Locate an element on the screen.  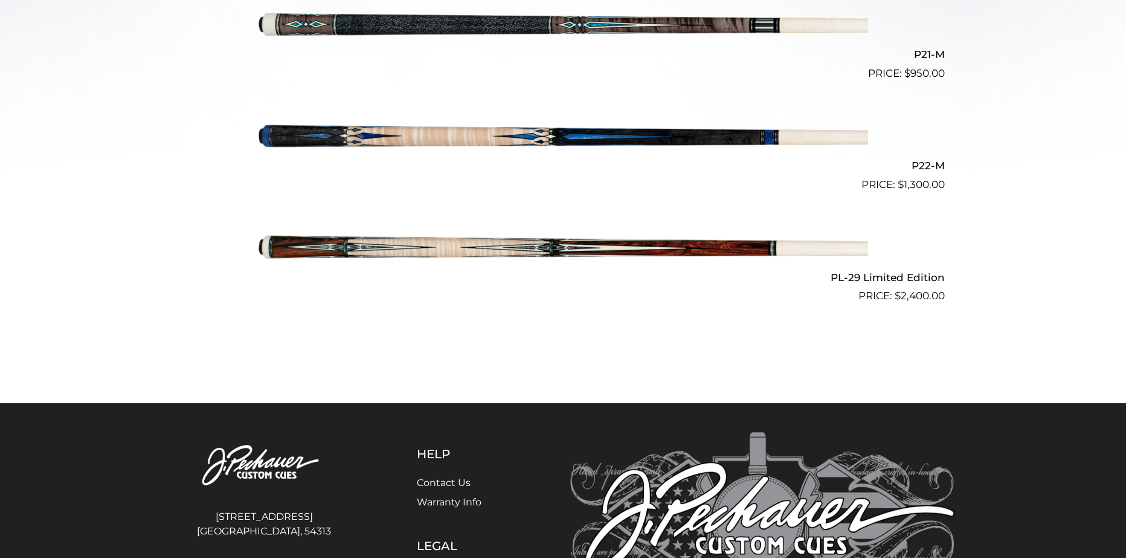
a: Warranty Info is located at coordinates (449, 501).